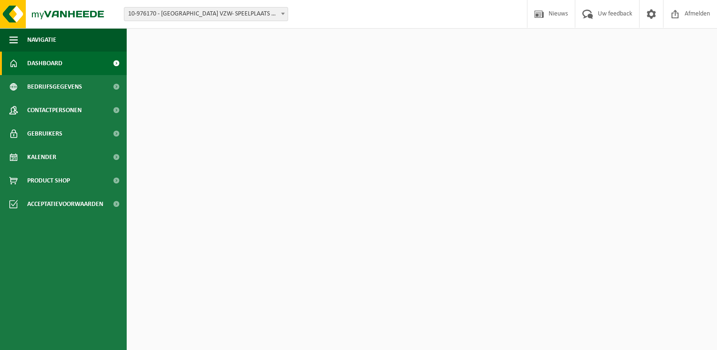 Image resolution: width=717 pixels, height=350 pixels. Describe the element at coordinates (45, 134) in the screenshot. I see `span: Gebruikers` at that location.